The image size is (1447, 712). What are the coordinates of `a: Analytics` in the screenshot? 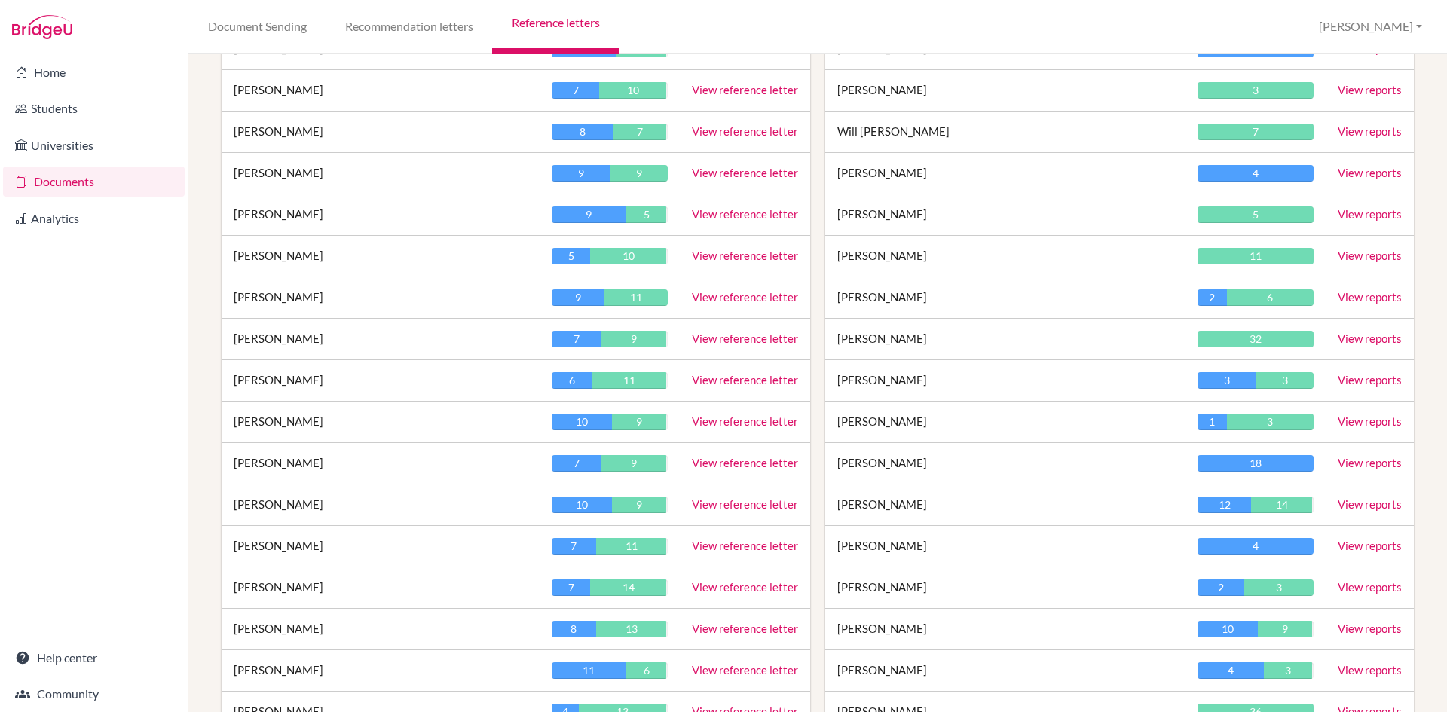 It's located at (93, 219).